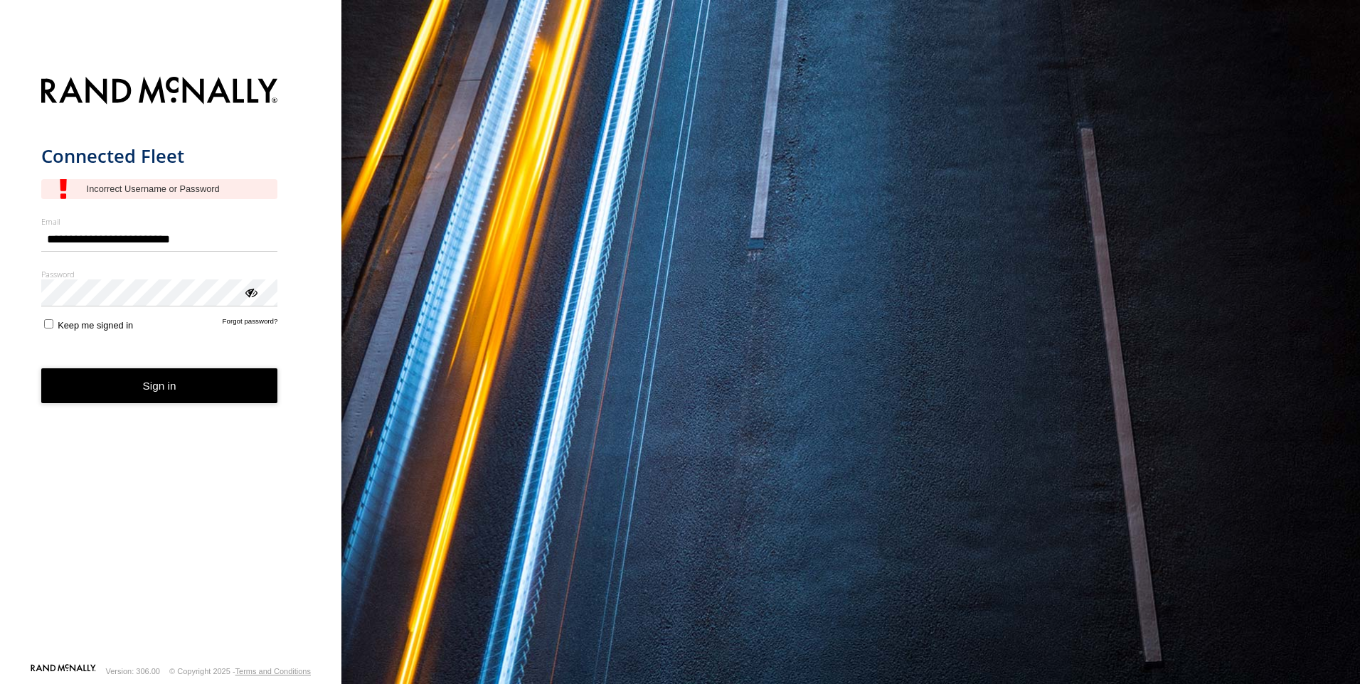 The image size is (1360, 684). Describe the element at coordinates (159, 221) in the screenshot. I see `label: Email` at that location.